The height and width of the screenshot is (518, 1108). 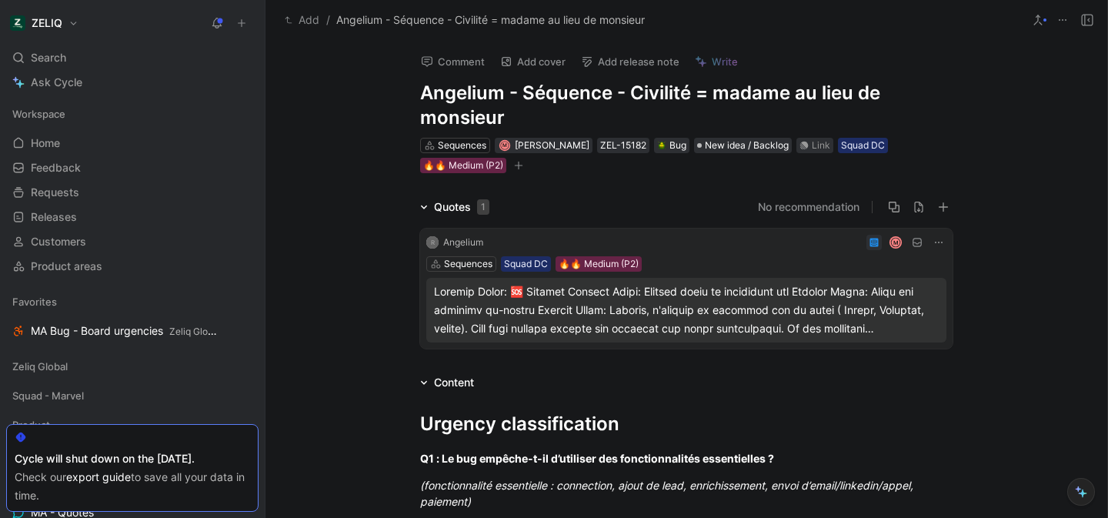 What do you see at coordinates (686, 310) in the screenshot?
I see `div: Loremip Dolor: 🆘 Sitamet Consect Adipi: Elitsed doeiu te incididunt utl Etdolor Magna: Aliqu eni ...` at bounding box center [686, 310].